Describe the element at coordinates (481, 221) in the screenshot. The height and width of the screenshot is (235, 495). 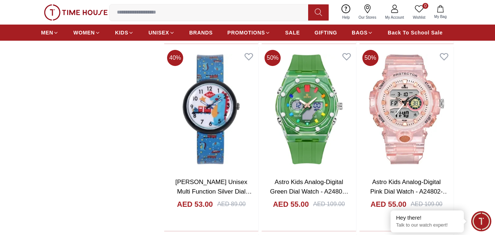
I see `div: Chat Widget` at that location.